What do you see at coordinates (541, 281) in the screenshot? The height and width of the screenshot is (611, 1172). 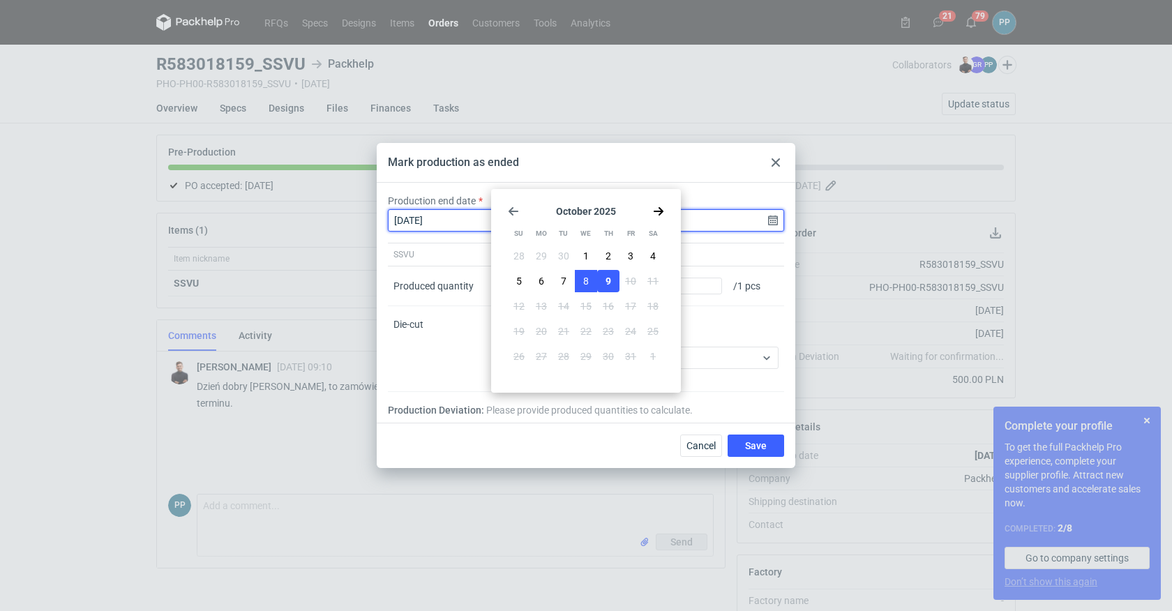 I see `span: 6` at bounding box center [541, 281].